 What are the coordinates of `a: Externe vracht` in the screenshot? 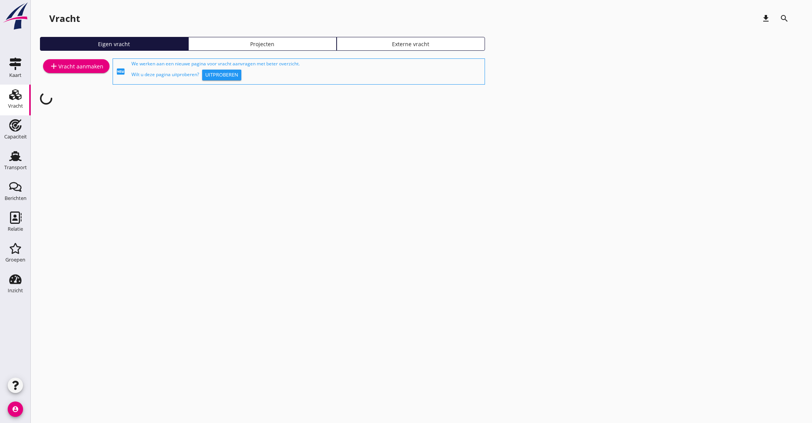 It's located at (411, 44).